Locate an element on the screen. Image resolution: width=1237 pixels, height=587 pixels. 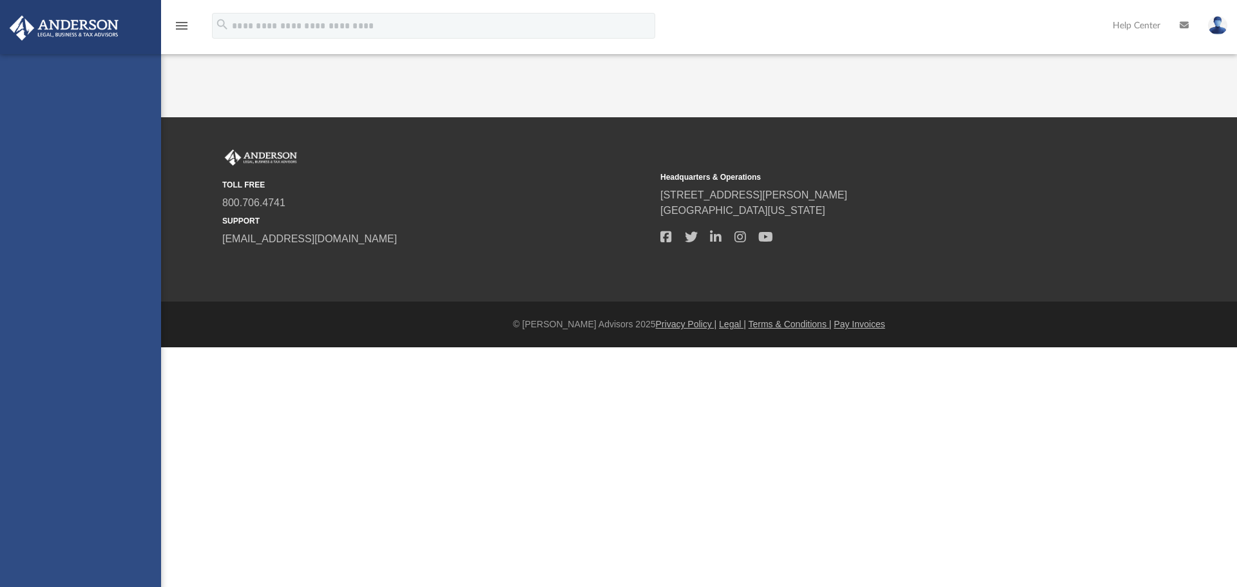
a: Terms & Conditions | is located at coordinates (790, 324).